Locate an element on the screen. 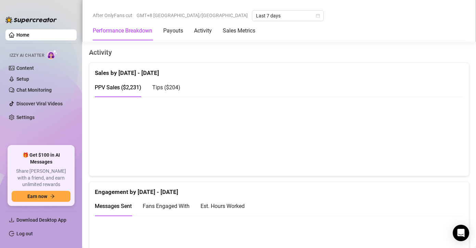  span: Download Desktop App is located at coordinates (41, 220).